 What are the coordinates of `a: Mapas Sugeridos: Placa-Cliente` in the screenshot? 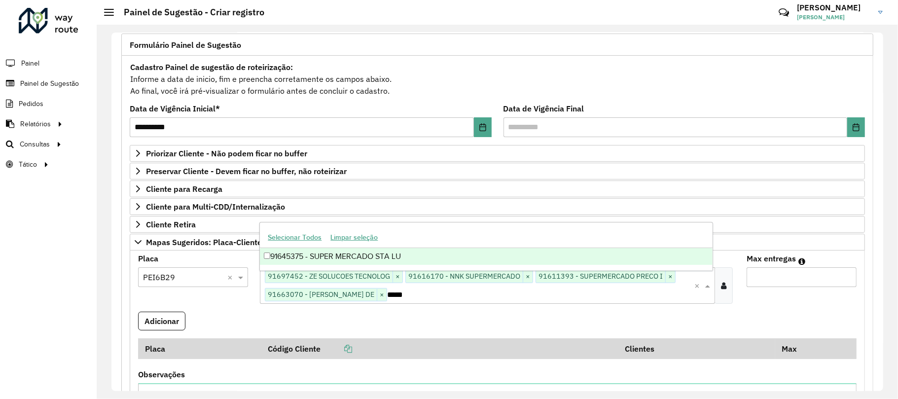 It's located at (497, 242).